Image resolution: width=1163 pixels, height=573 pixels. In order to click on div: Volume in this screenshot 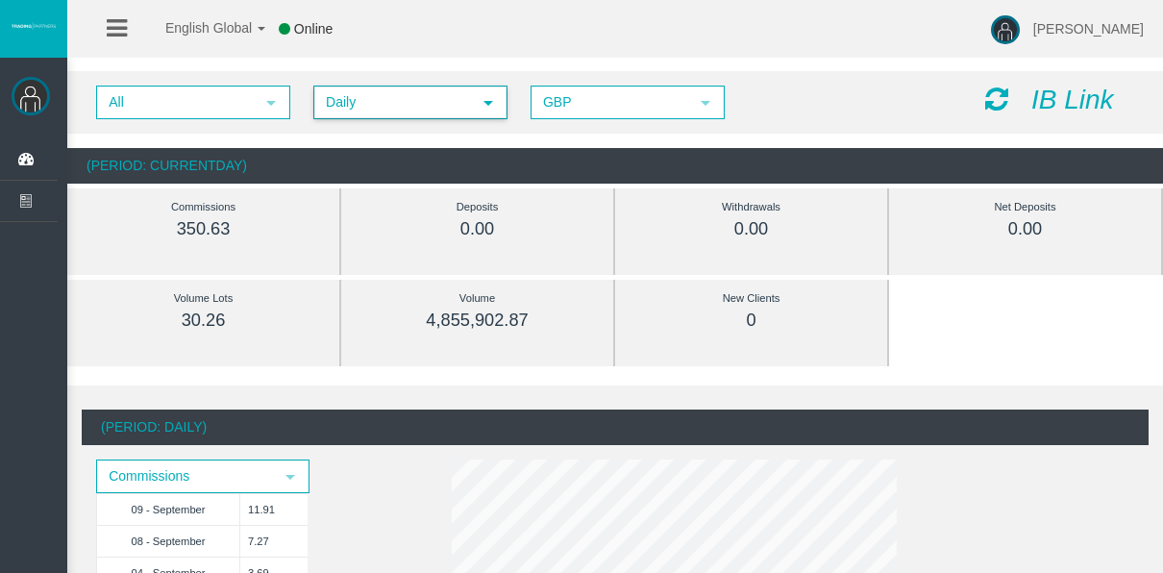, I will do `click(477, 298)`.